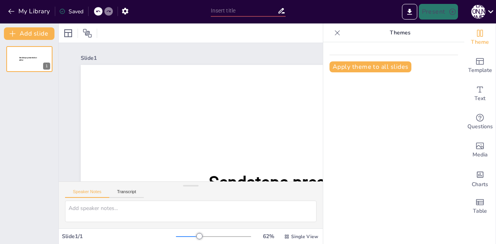  What do you see at coordinates (370, 67) in the screenshot?
I see `button: Apply theme to all slides` at bounding box center [370, 67].